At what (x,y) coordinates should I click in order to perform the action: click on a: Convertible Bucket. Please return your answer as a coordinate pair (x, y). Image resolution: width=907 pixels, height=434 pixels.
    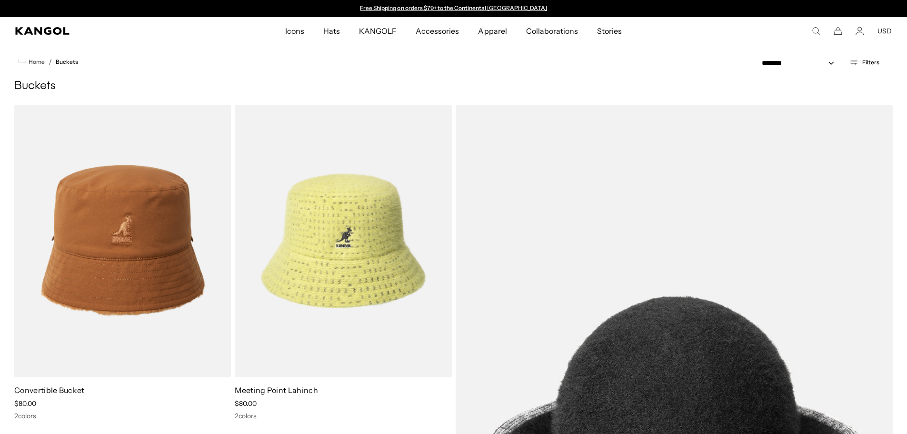
    Looking at the image, I should click on (50, 390).